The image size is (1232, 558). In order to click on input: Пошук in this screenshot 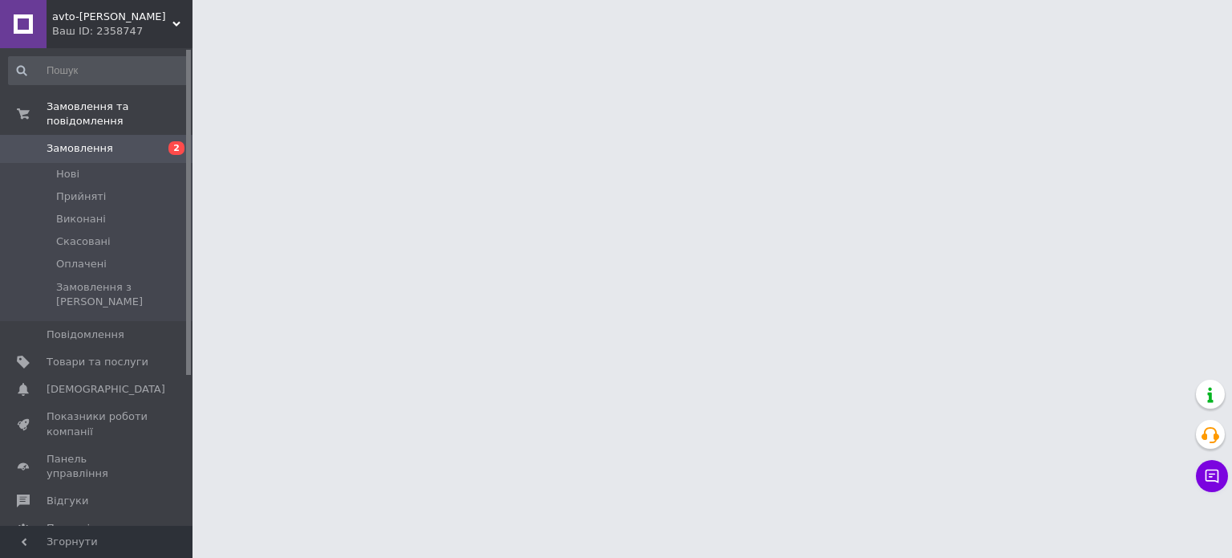, I will do `click(99, 71)`.